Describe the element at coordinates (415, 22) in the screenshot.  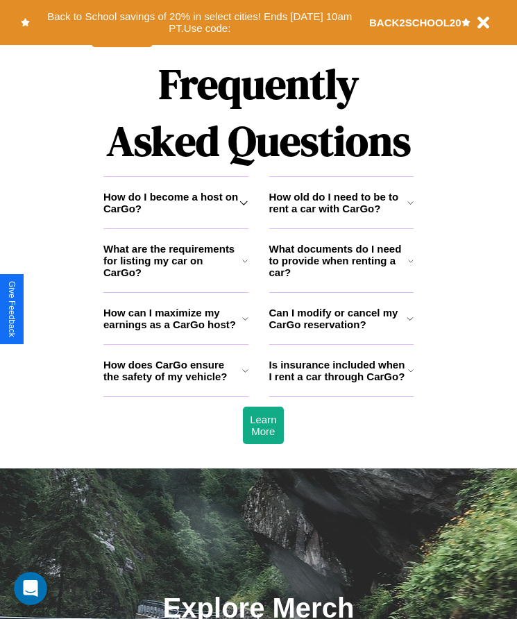
I see `b: BACK2SCHOOL20` at that location.